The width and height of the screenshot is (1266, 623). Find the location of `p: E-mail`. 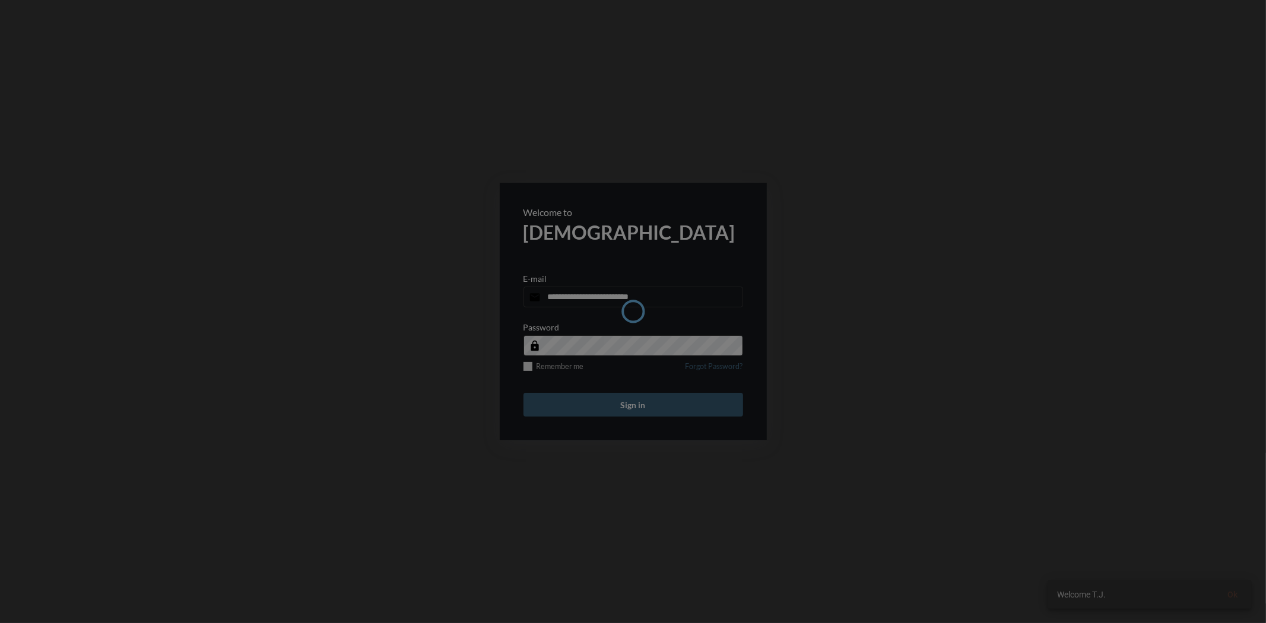

p: E-mail is located at coordinates (535, 278).